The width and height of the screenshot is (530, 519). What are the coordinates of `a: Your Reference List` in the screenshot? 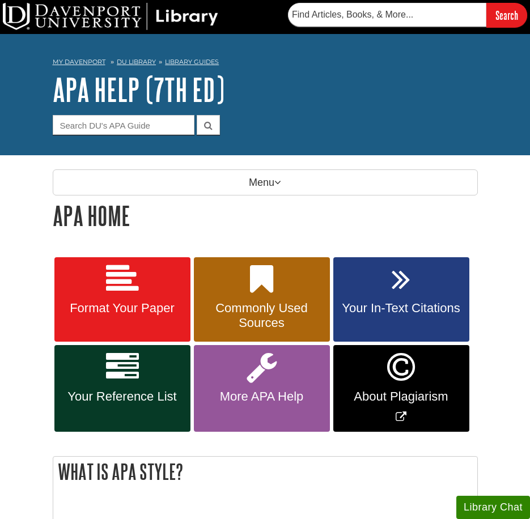 It's located at (122, 388).